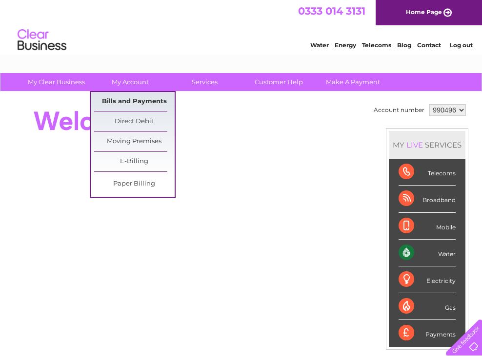  Describe the element at coordinates (427, 253) in the screenshot. I see `div: Water` at that location.